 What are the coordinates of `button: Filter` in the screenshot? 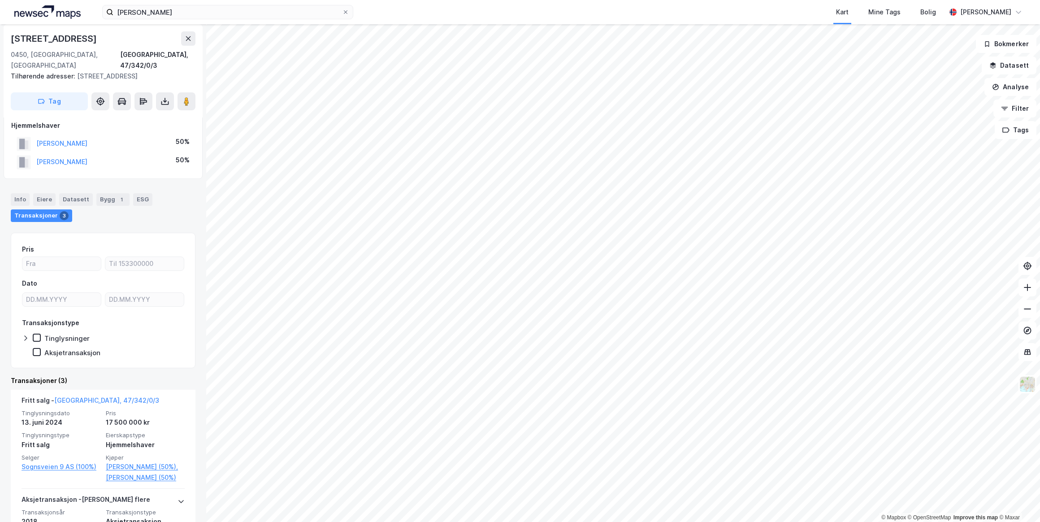 It's located at (1015, 108).